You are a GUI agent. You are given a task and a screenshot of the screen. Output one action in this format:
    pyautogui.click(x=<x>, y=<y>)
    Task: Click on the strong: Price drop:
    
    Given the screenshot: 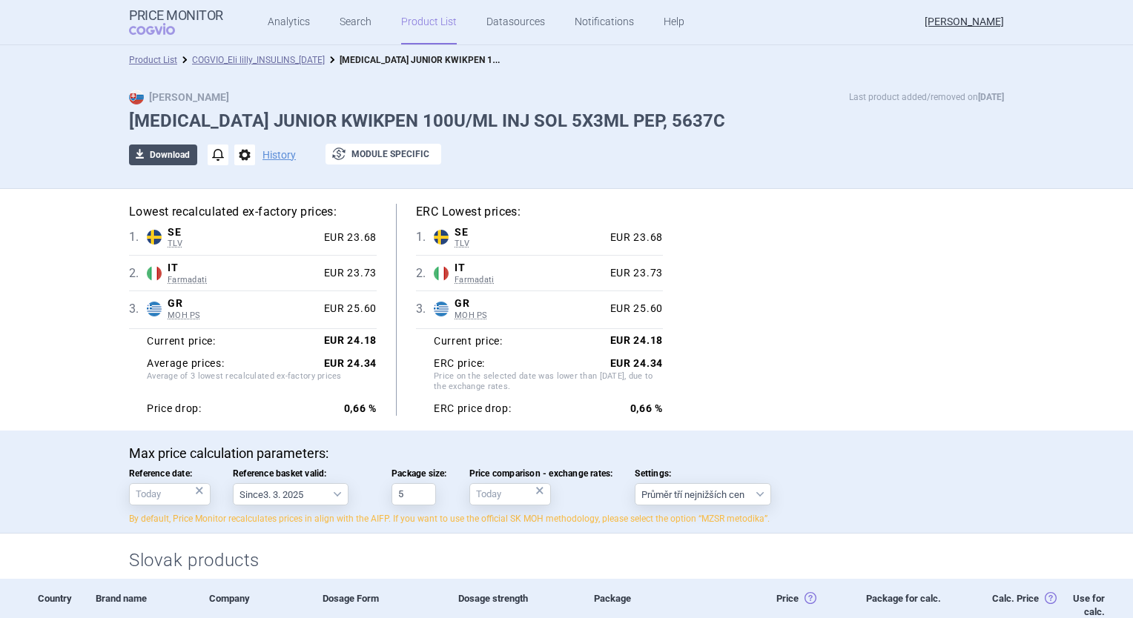 What is the action you would take?
    pyautogui.click(x=174, y=409)
    